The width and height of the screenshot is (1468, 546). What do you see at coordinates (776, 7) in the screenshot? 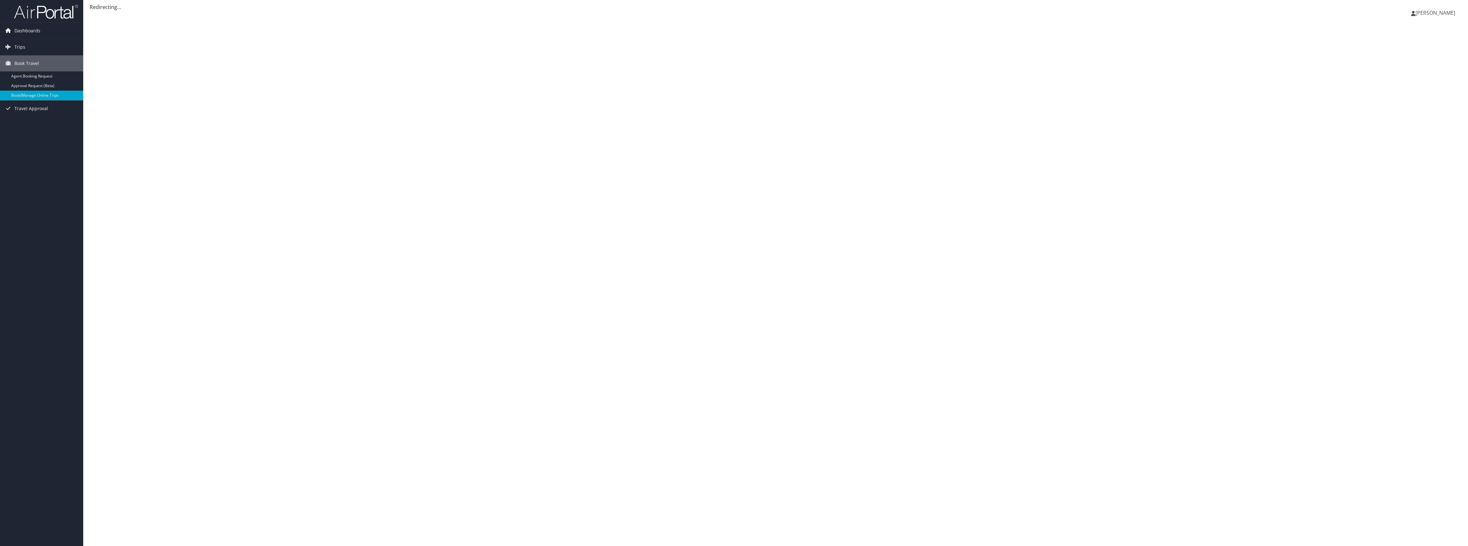
I see `div: Redirecting...` at bounding box center [776, 7].